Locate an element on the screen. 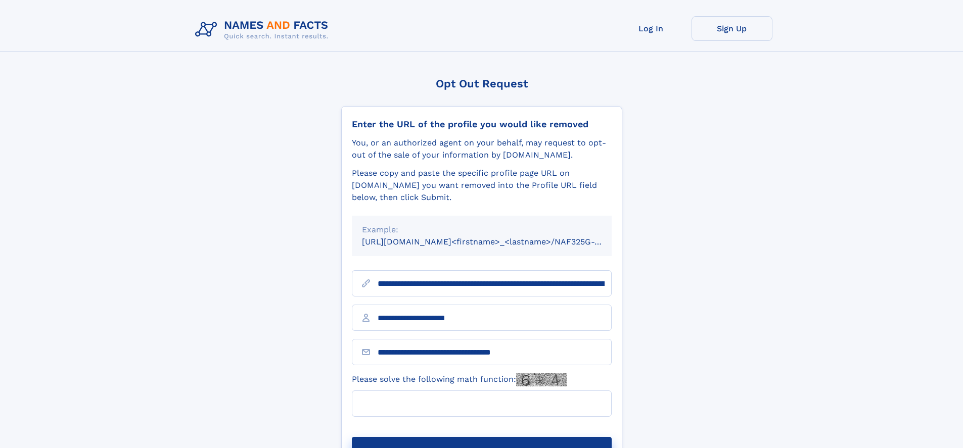 This screenshot has width=963, height=448. div: Opt Out Request is located at coordinates (482, 83).